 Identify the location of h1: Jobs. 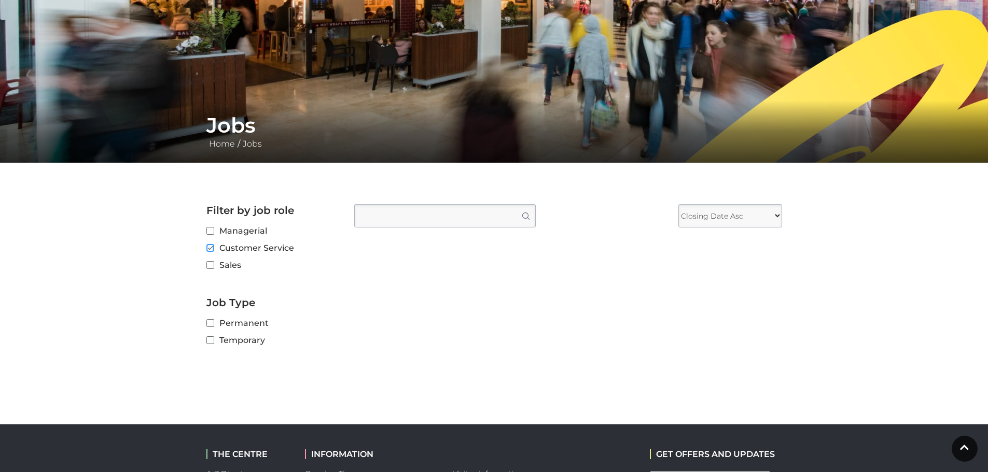
(494, 125).